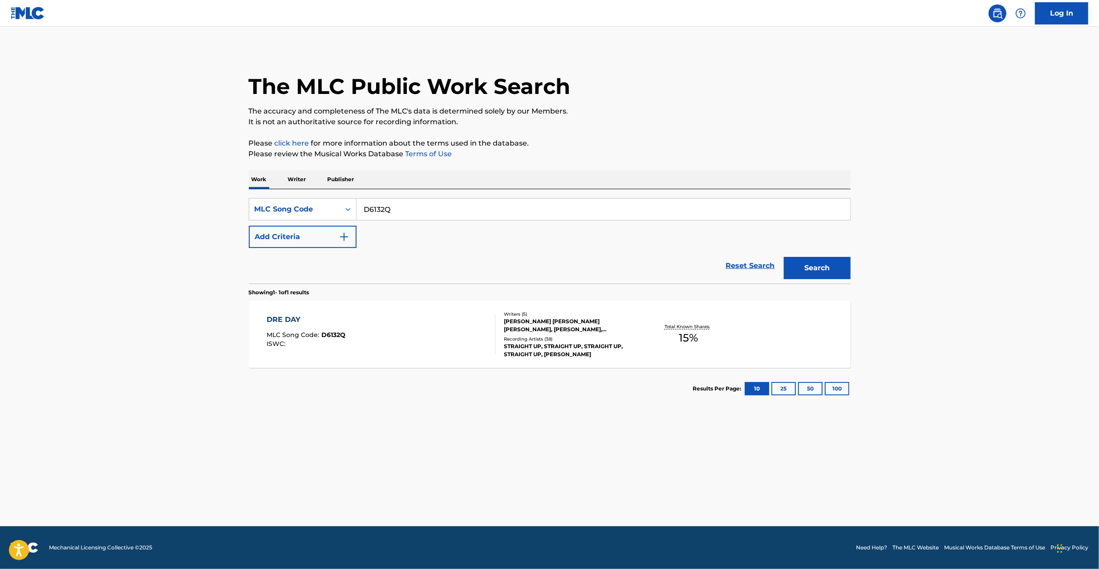 Image resolution: width=1099 pixels, height=569 pixels. What do you see at coordinates (306, 320) in the screenshot?
I see `div: DRE DAY` at bounding box center [306, 320].